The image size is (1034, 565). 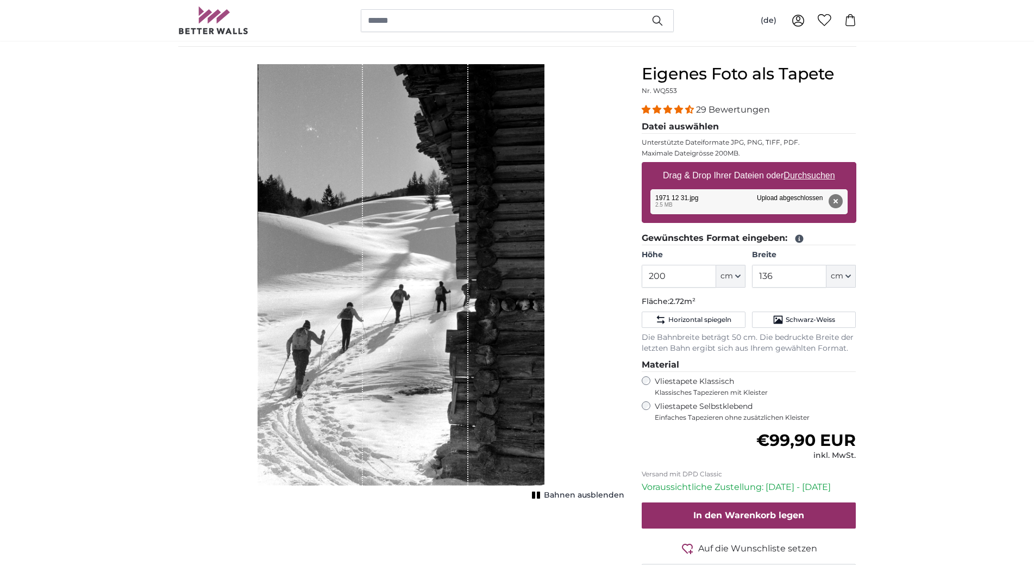 What do you see at coordinates (749, 74) in the screenshot?
I see `h1: Eigenes Foto als Tapete` at bounding box center [749, 74].